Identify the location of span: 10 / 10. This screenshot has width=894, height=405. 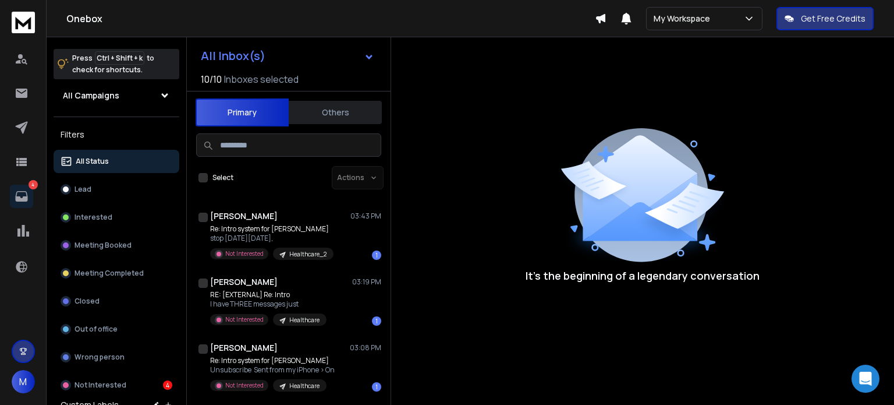
(211, 79).